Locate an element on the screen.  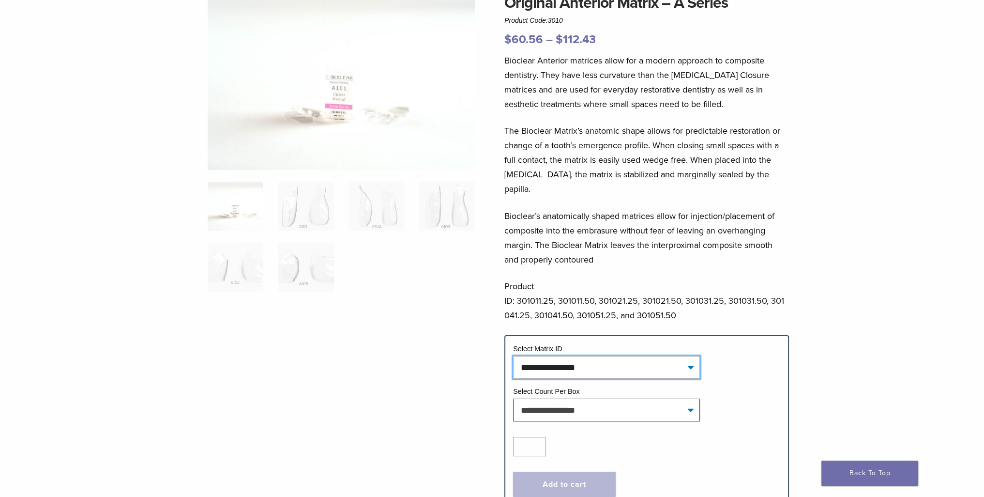
p: Bioclear Anterior matrices allow for a modern approach to composite dentistry. They have less cur... is located at coordinates (647, 82).